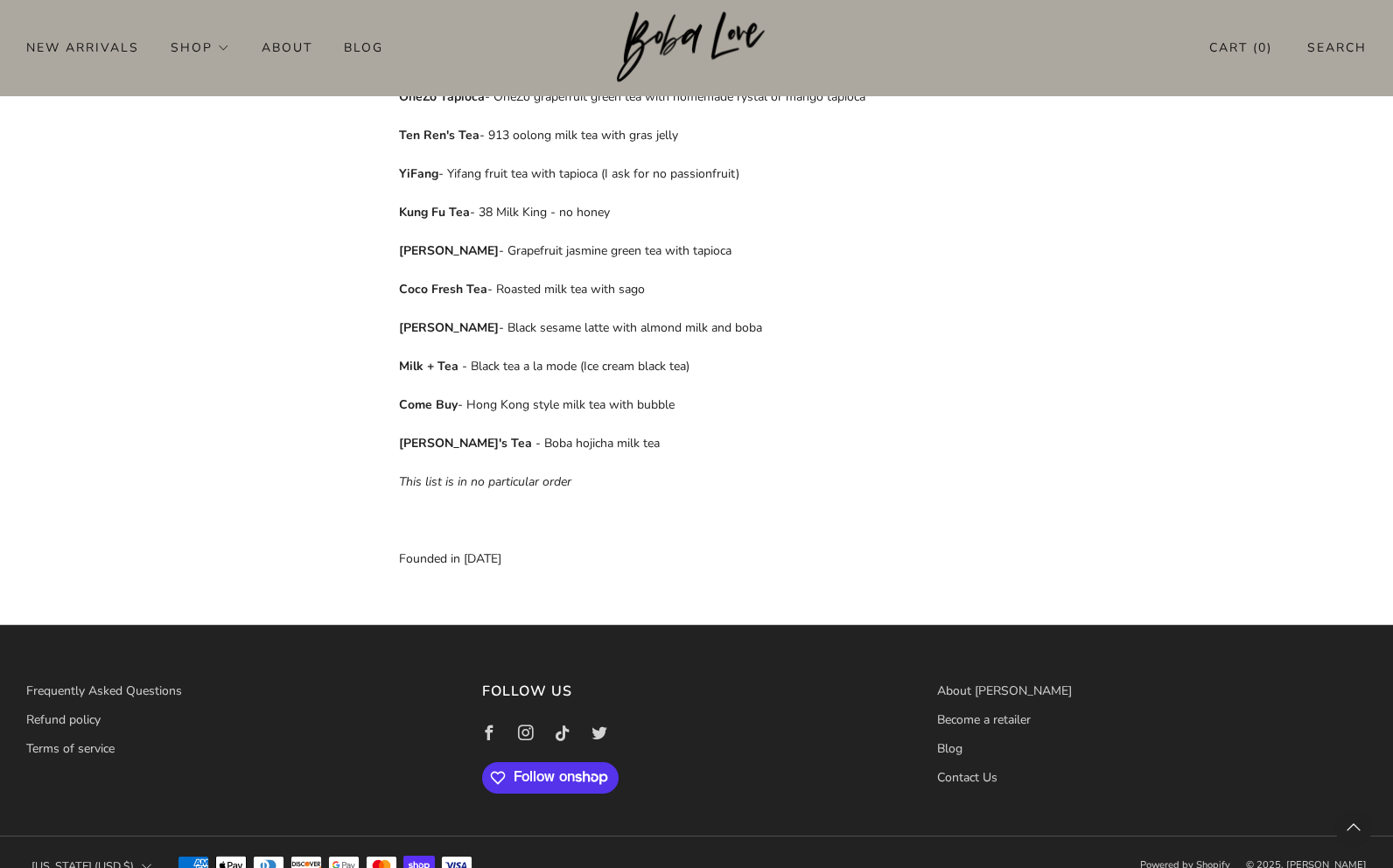 The height and width of the screenshot is (868, 1393). Describe the element at coordinates (434, 212) in the screenshot. I see `strong: Kung Fu Tea` at that location.